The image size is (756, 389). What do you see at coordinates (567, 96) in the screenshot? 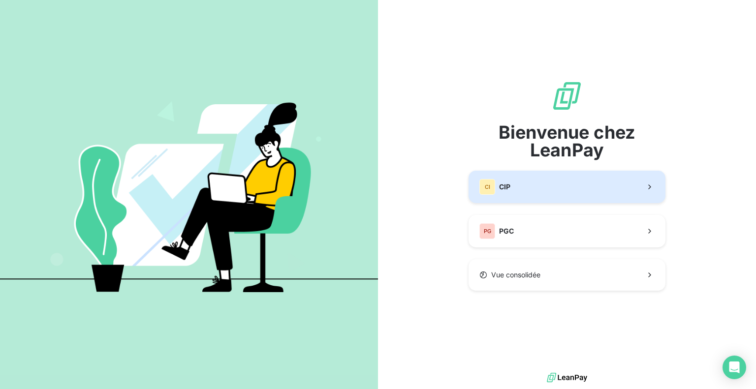
I see `img: logo sigle` at bounding box center [567, 96].